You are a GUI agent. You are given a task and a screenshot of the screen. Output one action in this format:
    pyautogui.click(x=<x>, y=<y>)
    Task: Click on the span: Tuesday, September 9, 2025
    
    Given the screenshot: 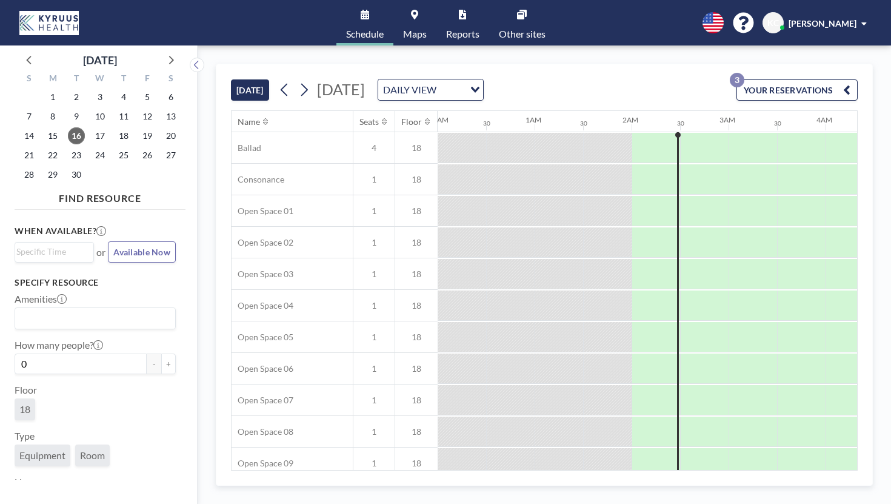 What is the action you would take?
    pyautogui.click(x=76, y=116)
    